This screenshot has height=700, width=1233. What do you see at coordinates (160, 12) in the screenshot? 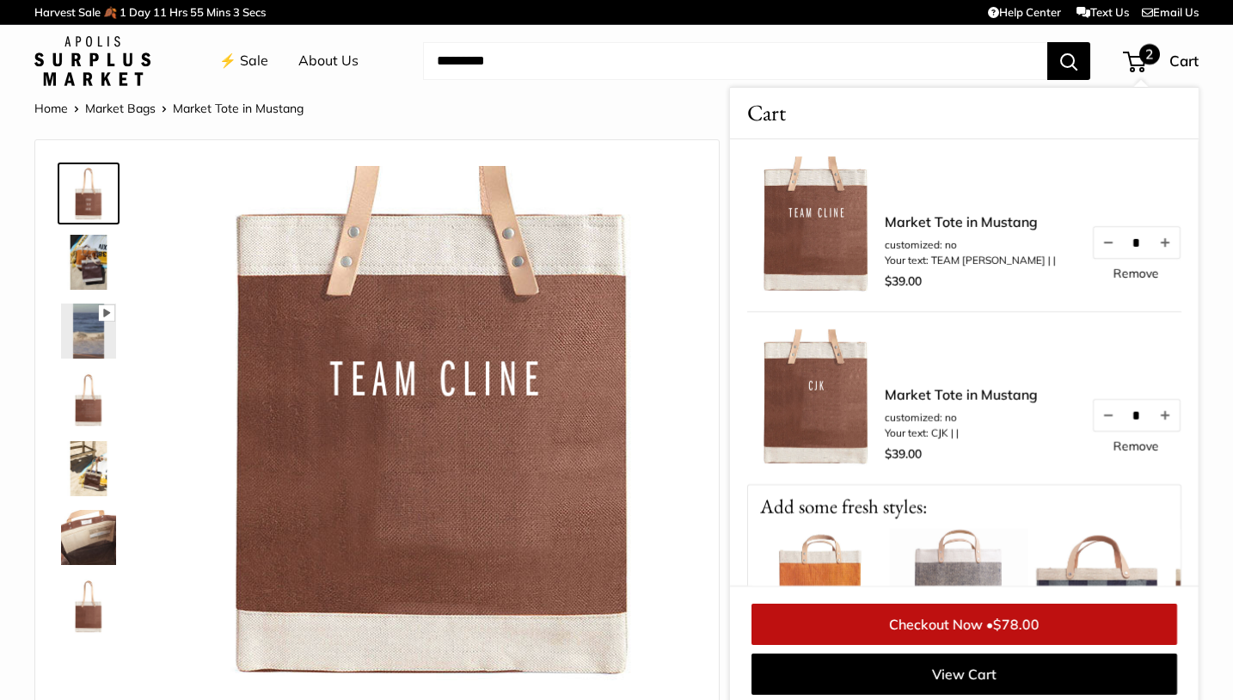
I see `span: 11` at bounding box center [160, 12].